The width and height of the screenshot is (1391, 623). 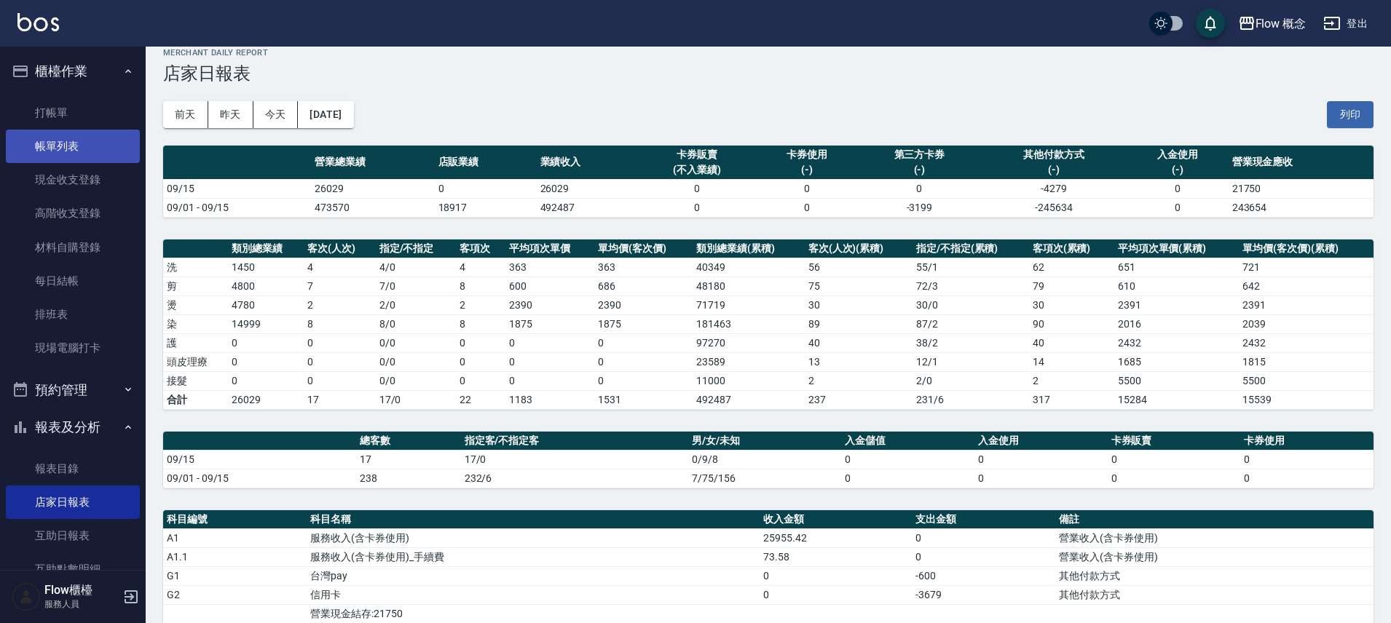 What do you see at coordinates (1306, 324) in the screenshot?
I see `td: 2039` at bounding box center [1306, 324].